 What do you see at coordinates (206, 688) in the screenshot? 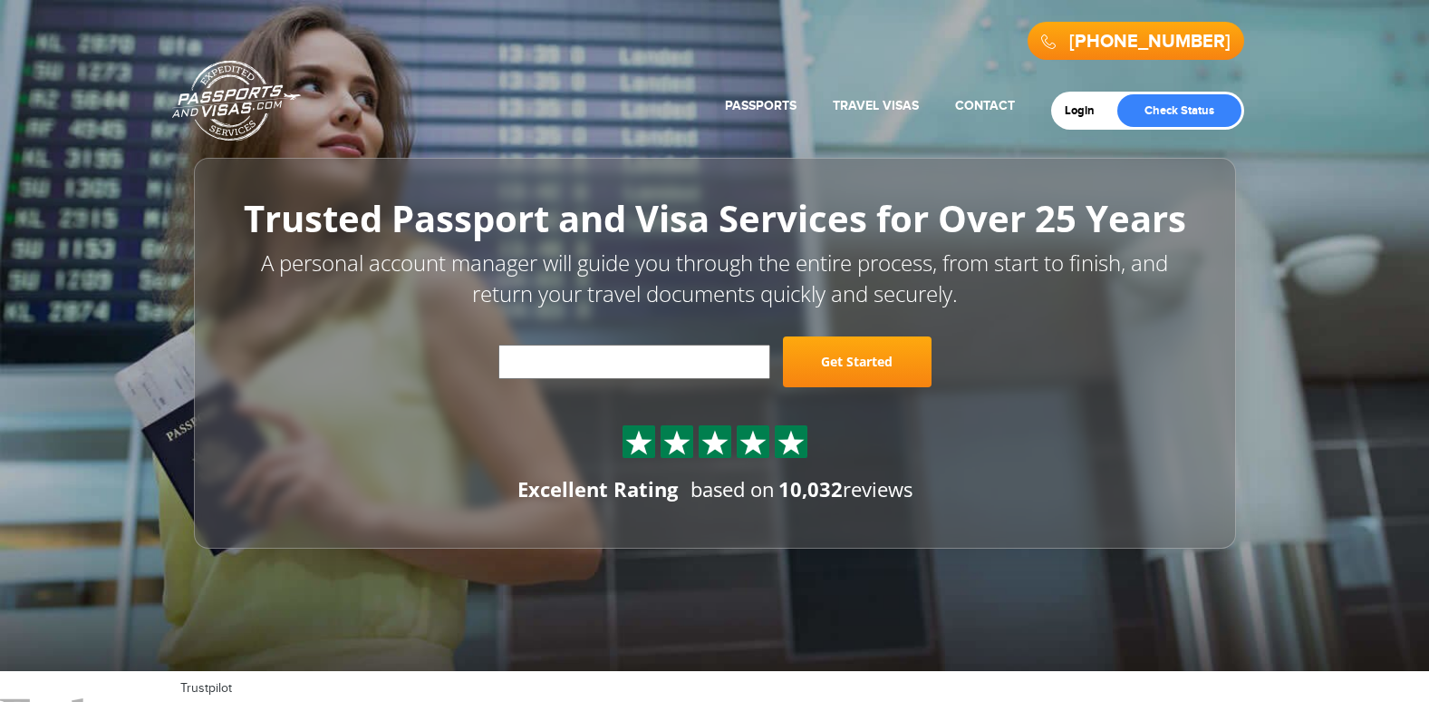
I see `a: Trustpilot` at bounding box center [206, 688].